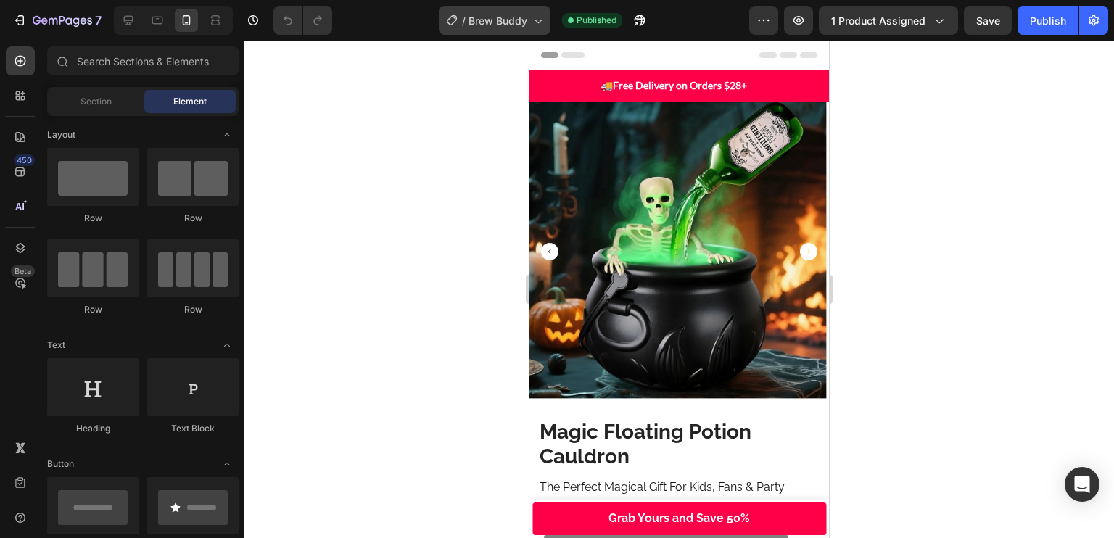 Image resolution: width=1114 pixels, height=538 pixels. What do you see at coordinates (149, 478) in the screenshot?
I see `button: Grab Yours and Save 50%` at bounding box center [149, 478].